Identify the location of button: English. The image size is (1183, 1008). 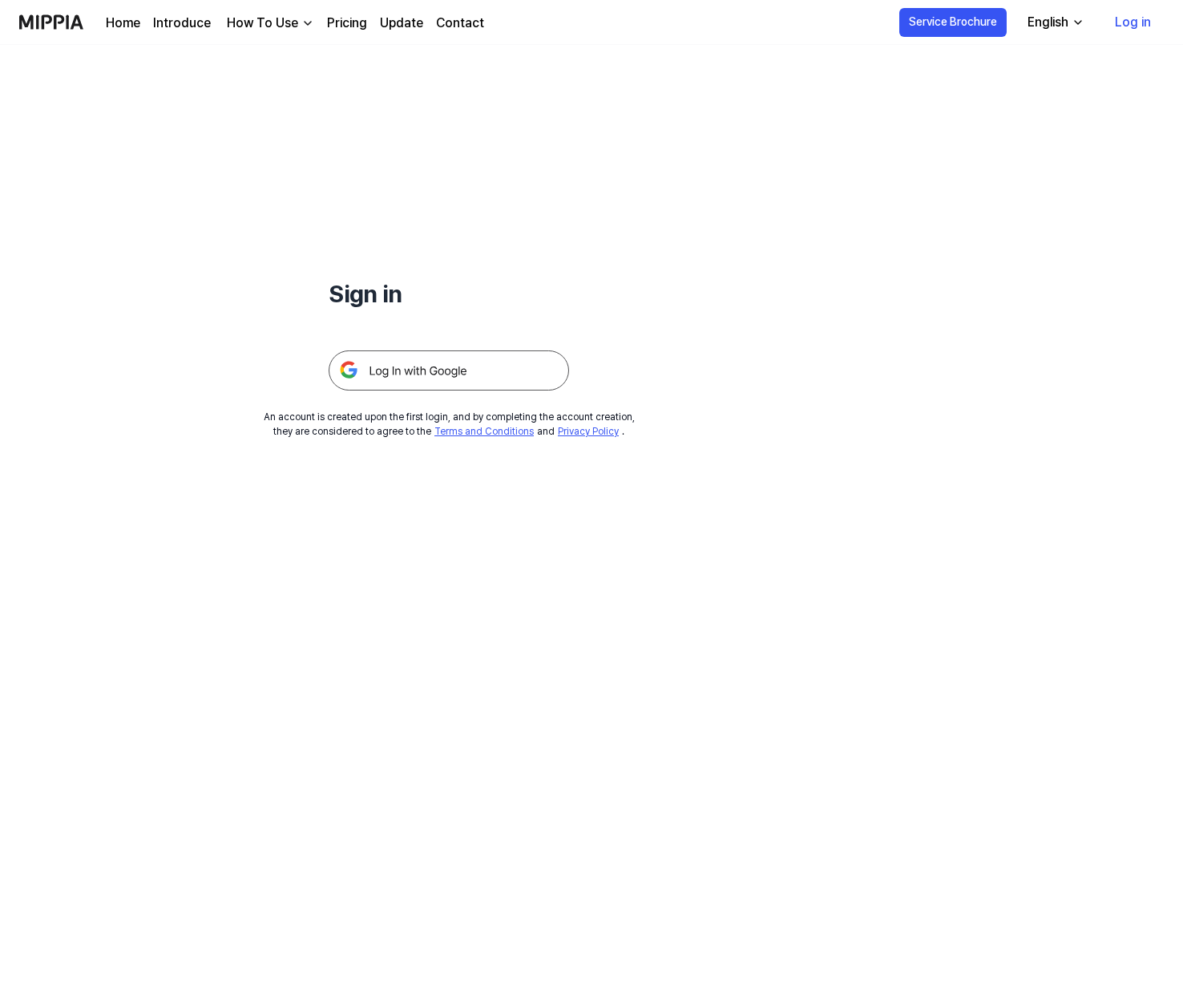
(1054, 22).